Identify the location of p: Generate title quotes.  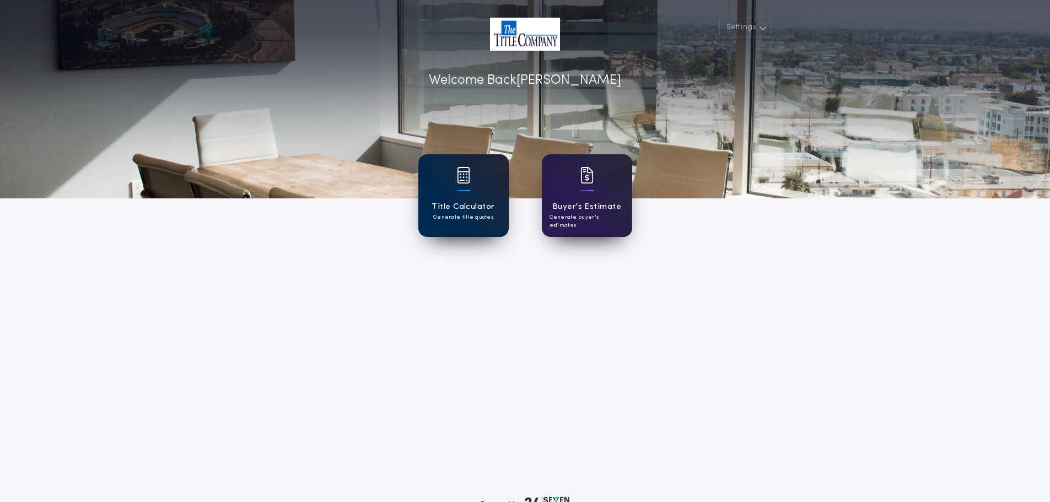
(463, 217).